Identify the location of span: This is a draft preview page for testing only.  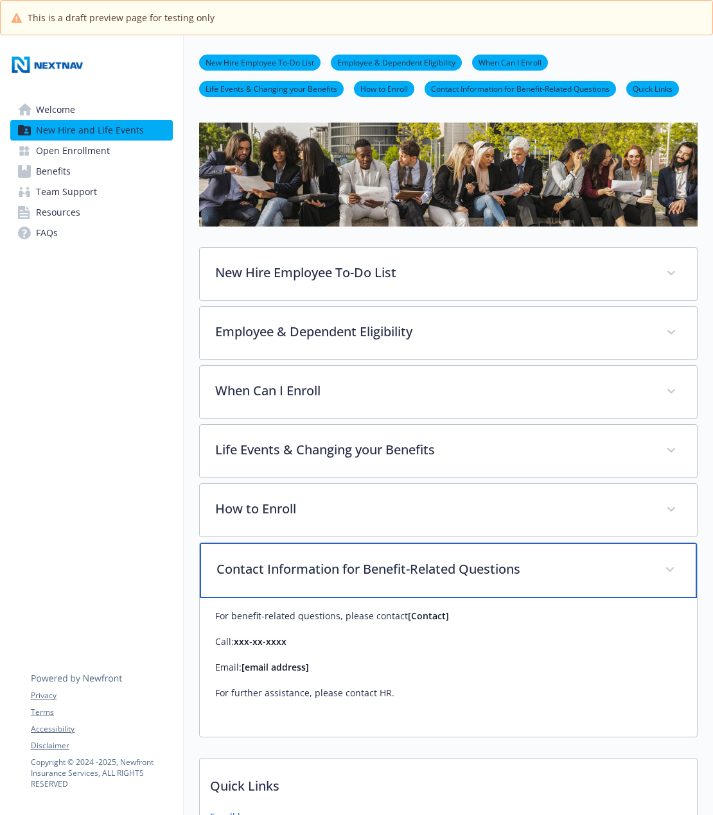
(121, 17).